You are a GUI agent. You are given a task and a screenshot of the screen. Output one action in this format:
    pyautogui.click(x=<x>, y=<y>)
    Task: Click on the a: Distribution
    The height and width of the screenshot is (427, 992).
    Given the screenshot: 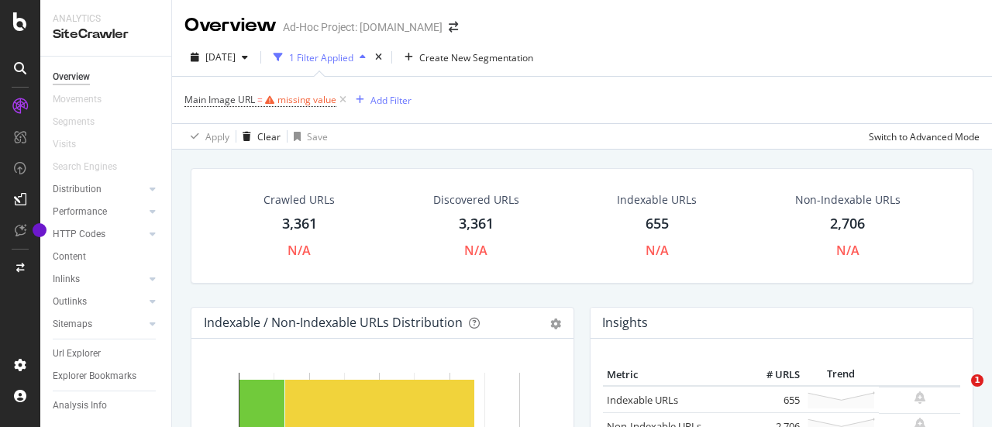 What is the action you would take?
    pyautogui.click(x=98, y=189)
    